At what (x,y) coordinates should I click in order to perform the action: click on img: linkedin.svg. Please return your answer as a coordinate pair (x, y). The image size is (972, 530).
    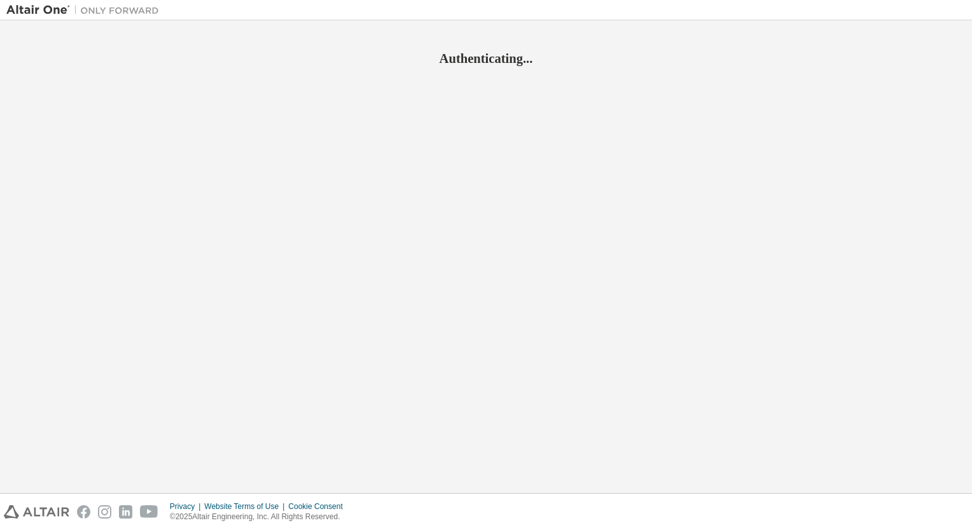
    Looking at the image, I should click on (125, 512).